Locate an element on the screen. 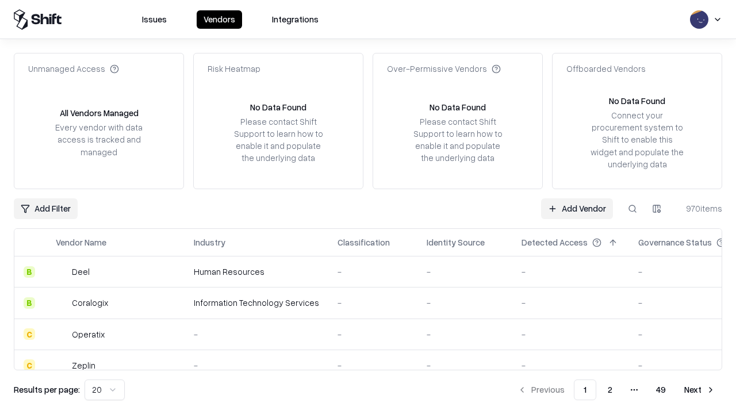 The width and height of the screenshot is (736, 414). img: Zeplin is located at coordinates (62, 365).